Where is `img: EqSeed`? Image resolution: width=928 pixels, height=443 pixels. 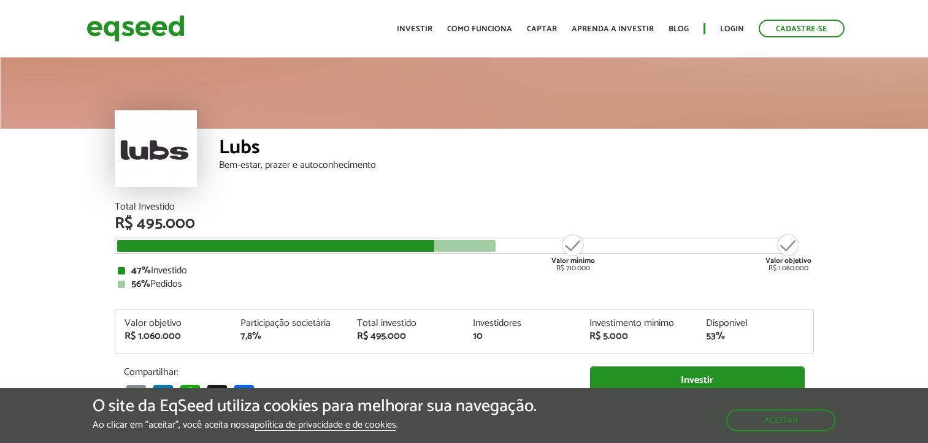
img: EqSeed is located at coordinates (136, 28).